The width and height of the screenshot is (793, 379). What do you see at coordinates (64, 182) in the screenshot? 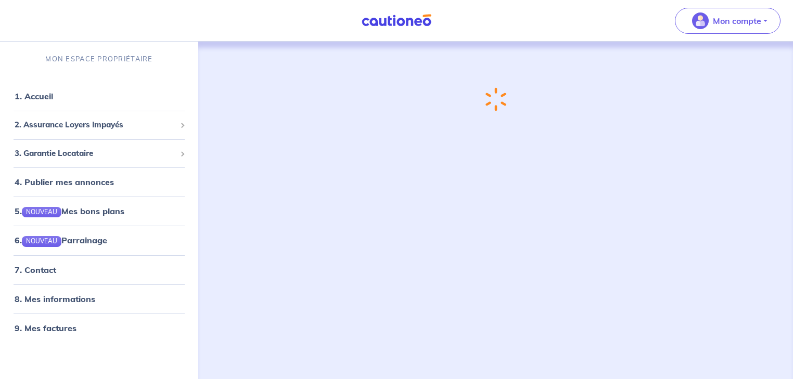
I see `a: 4. Publier mes annonces` at bounding box center [64, 182].